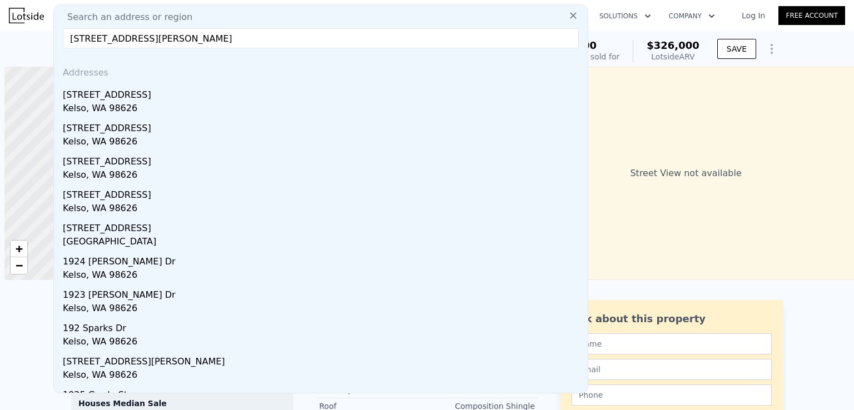 The height and width of the screenshot is (410, 854). I want to click on a: Zoom in, so click(19, 249).